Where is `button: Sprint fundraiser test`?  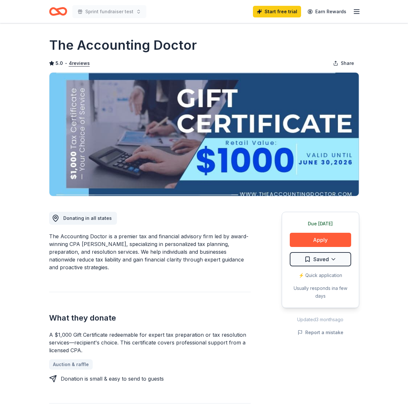 button: Sprint fundraiser test is located at coordinates (109, 12).